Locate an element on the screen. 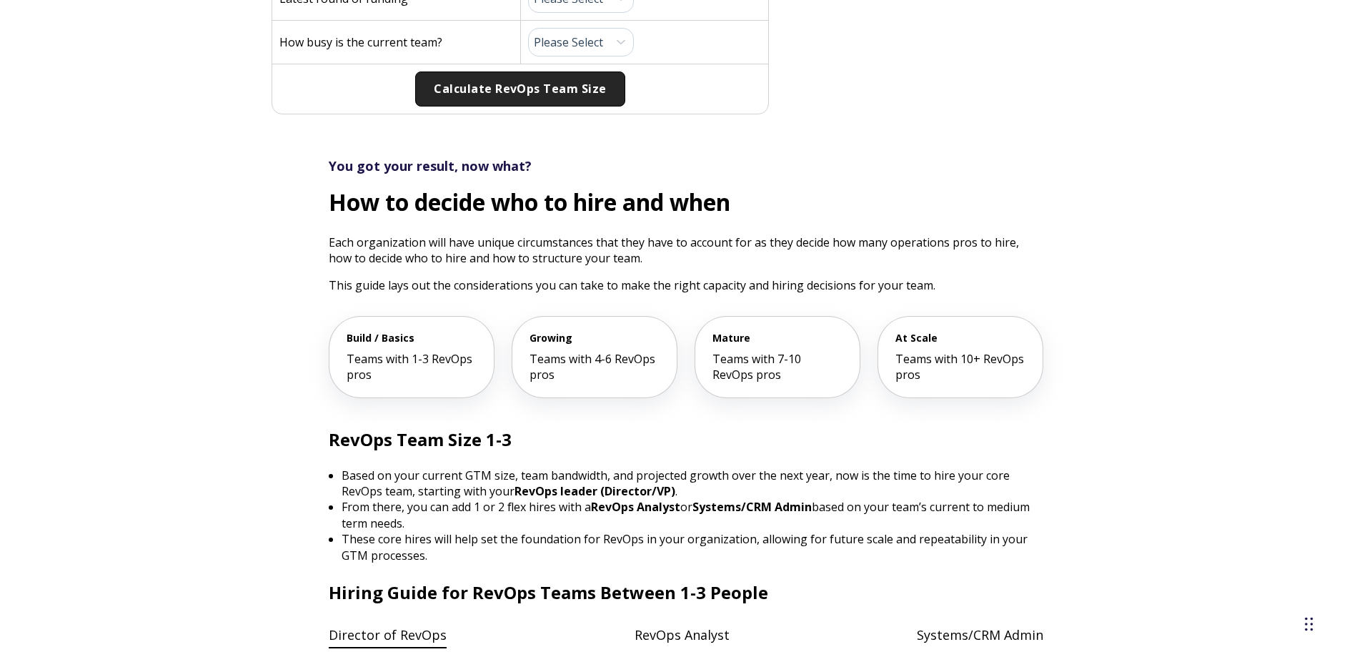 The width and height of the screenshot is (1372, 657). div: Chat Widget is located at coordinates (1244, 557).